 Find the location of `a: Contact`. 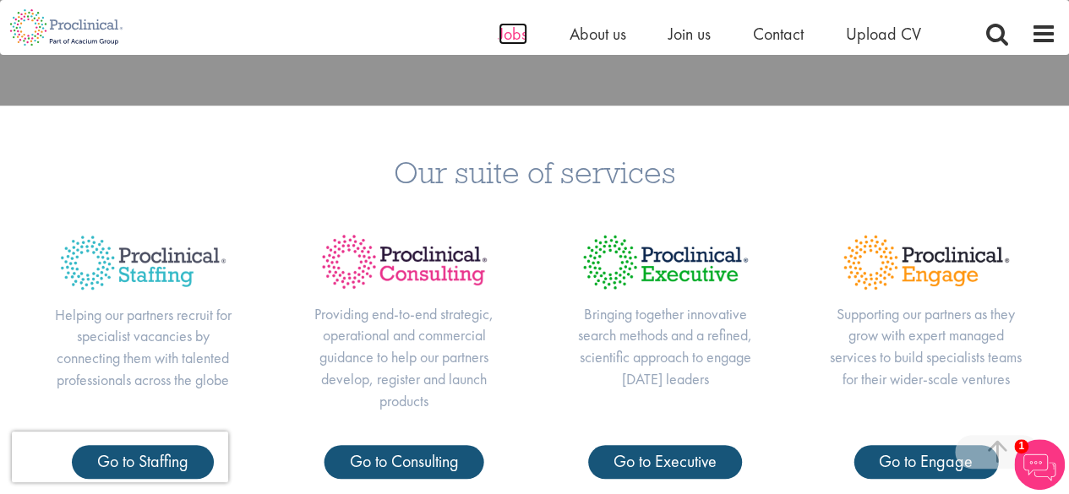

a: Contact is located at coordinates (778, 34).